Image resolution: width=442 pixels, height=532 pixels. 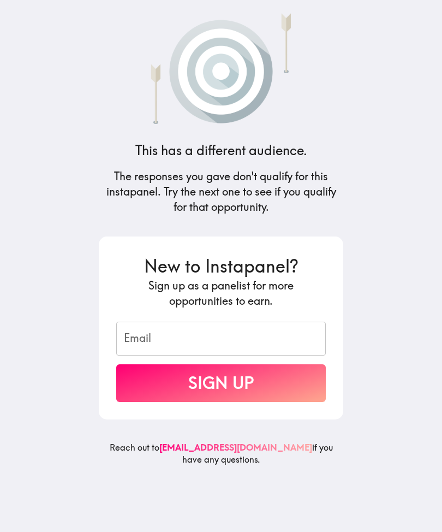 I want to click on button: Sign Up, so click(x=221, y=383).